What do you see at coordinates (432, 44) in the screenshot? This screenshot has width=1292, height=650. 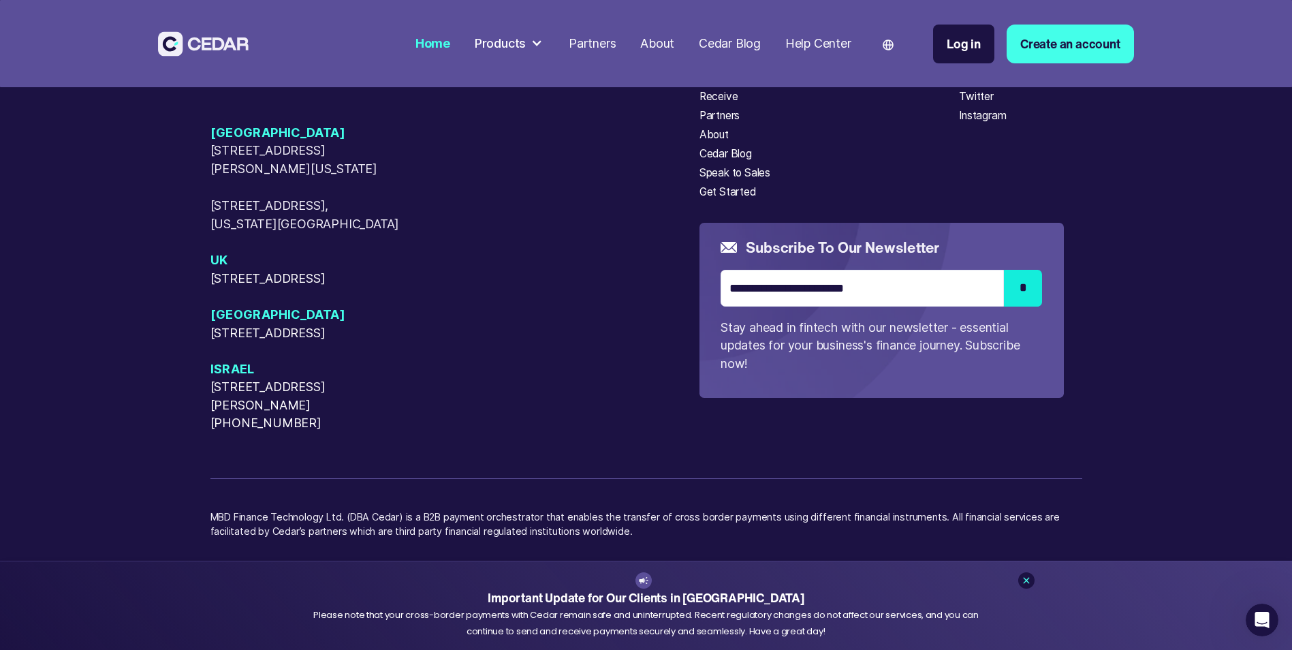 I see `div: Home` at bounding box center [432, 44].